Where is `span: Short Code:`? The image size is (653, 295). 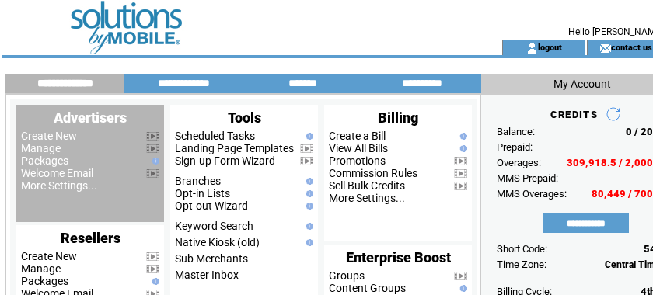 span: Short Code: is located at coordinates (521, 249).